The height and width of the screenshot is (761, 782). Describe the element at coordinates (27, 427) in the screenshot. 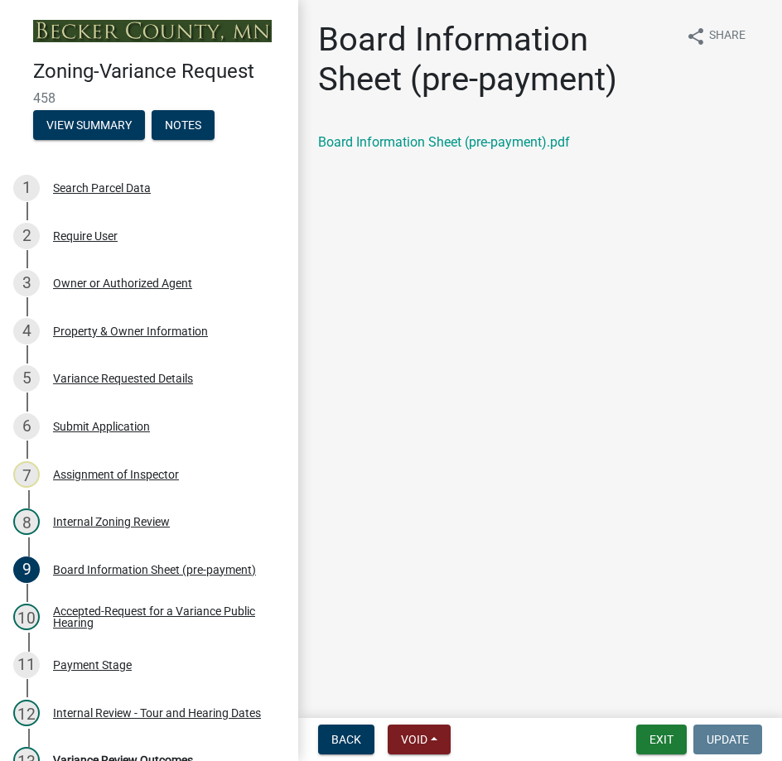

I see `div: 6` at that location.